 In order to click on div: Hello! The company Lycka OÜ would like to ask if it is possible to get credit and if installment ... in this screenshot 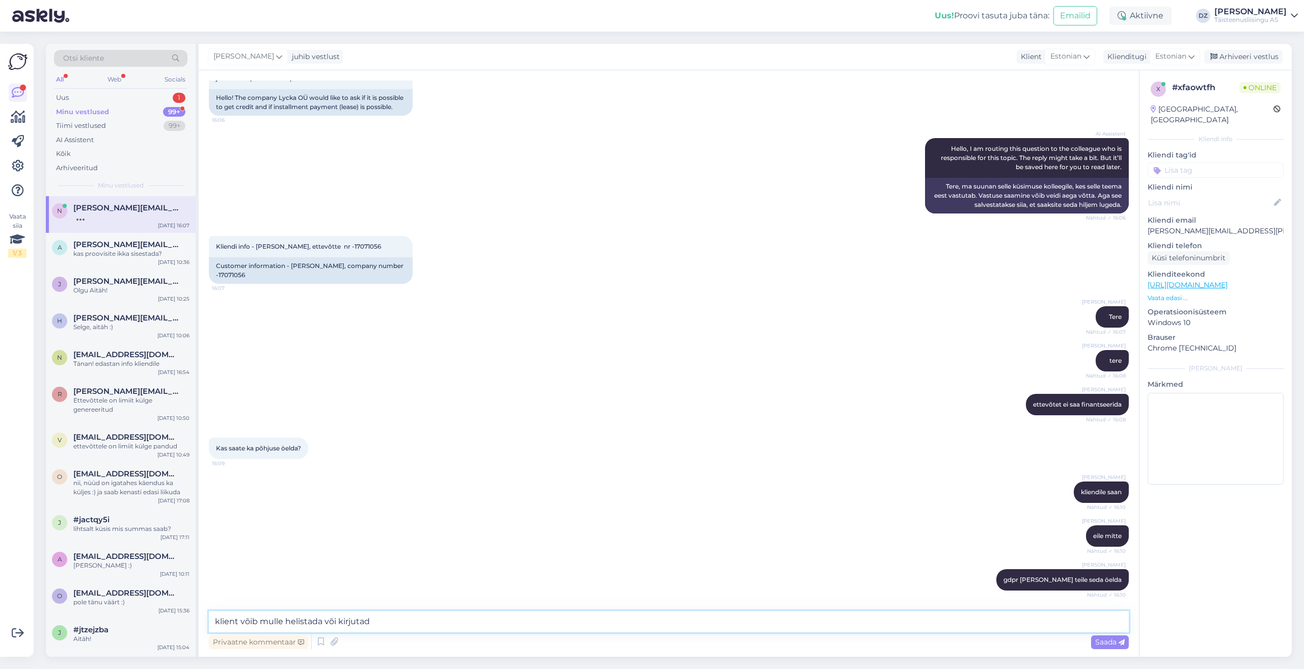, I will do `click(311, 102)`.